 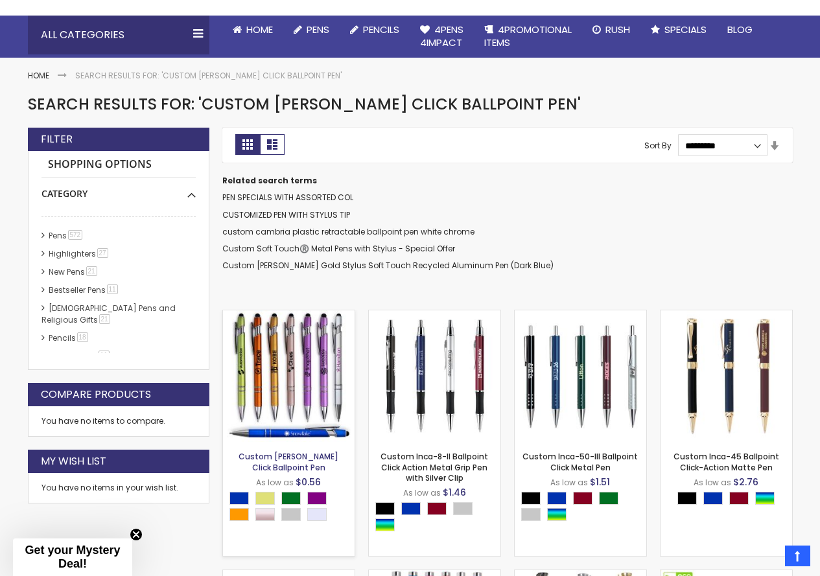 What do you see at coordinates (317, 29) in the screenshot?
I see `span: Pens` at bounding box center [317, 29].